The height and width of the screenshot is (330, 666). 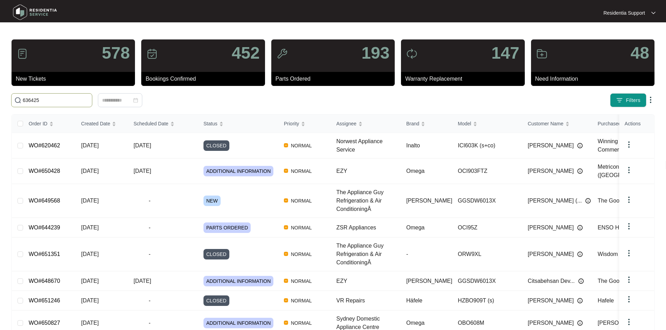 What do you see at coordinates (615, 124) in the screenshot?
I see `span: Purchased From` at bounding box center [615, 124].